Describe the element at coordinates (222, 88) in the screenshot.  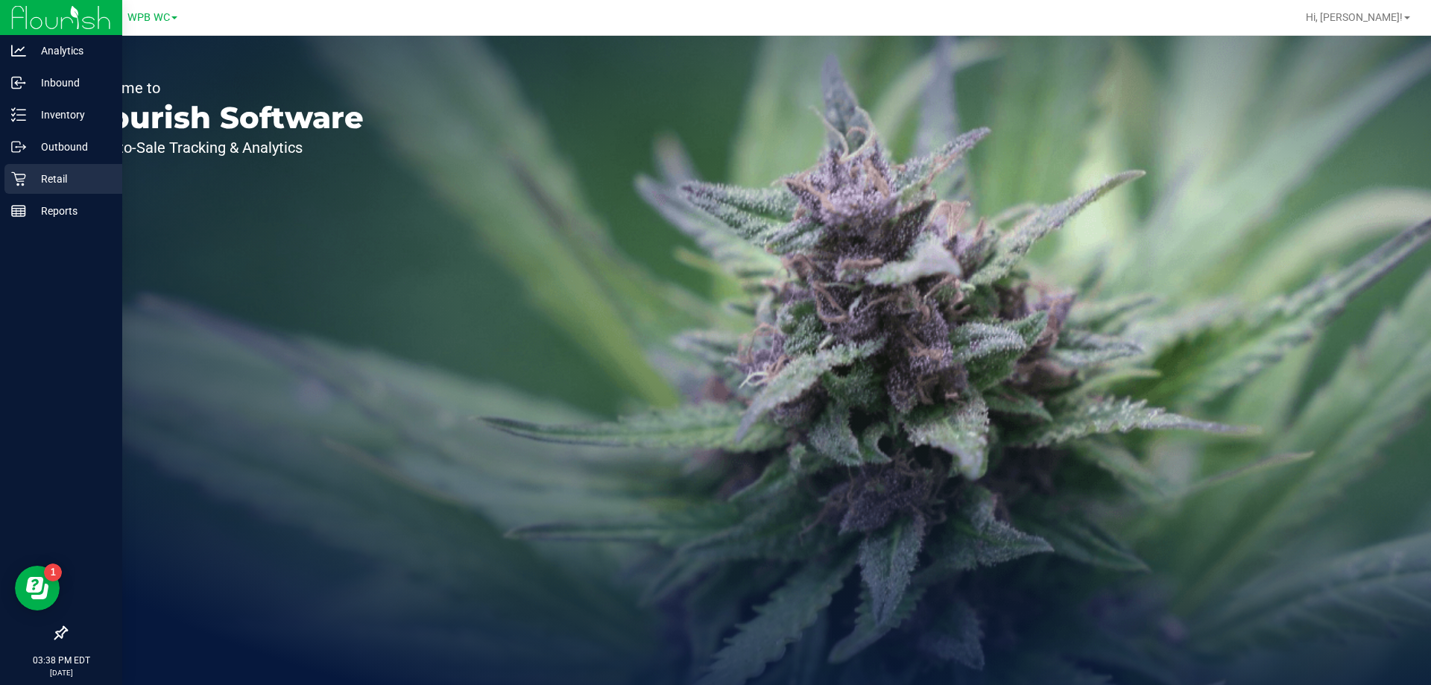
I see `p: Welcome to` at that location.